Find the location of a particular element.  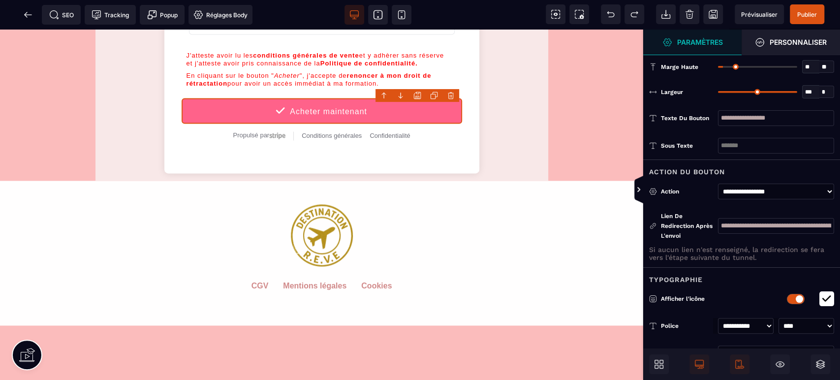

p: Si aucun lien n'est renseigné, la redirection se fera vers l'étape suivante du tunnel. is located at coordinates (742, 253).